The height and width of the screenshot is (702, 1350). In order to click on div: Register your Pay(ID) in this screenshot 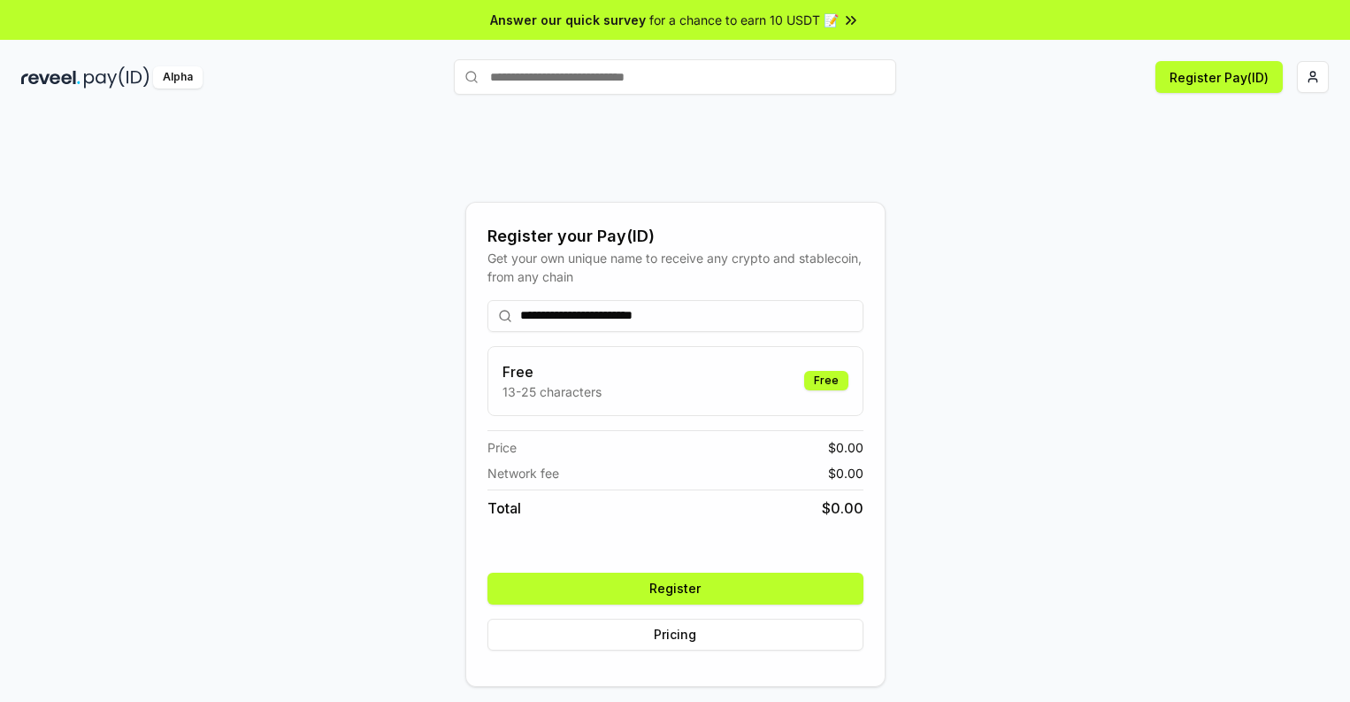, I will do `click(675, 236)`.